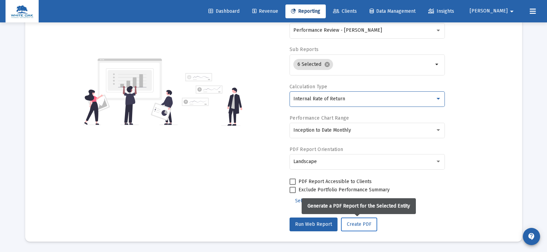  Describe the element at coordinates (304, 49) in the screenshot. I see `label: Sub Reports` at that location.